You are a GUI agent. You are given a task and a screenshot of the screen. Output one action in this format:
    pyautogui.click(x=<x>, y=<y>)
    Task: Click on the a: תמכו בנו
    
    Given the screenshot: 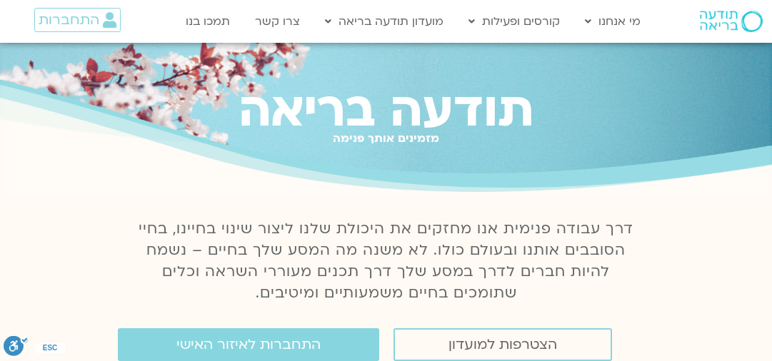 What is the action you would take?
    pyautogui.click(x=208, y=21)
    